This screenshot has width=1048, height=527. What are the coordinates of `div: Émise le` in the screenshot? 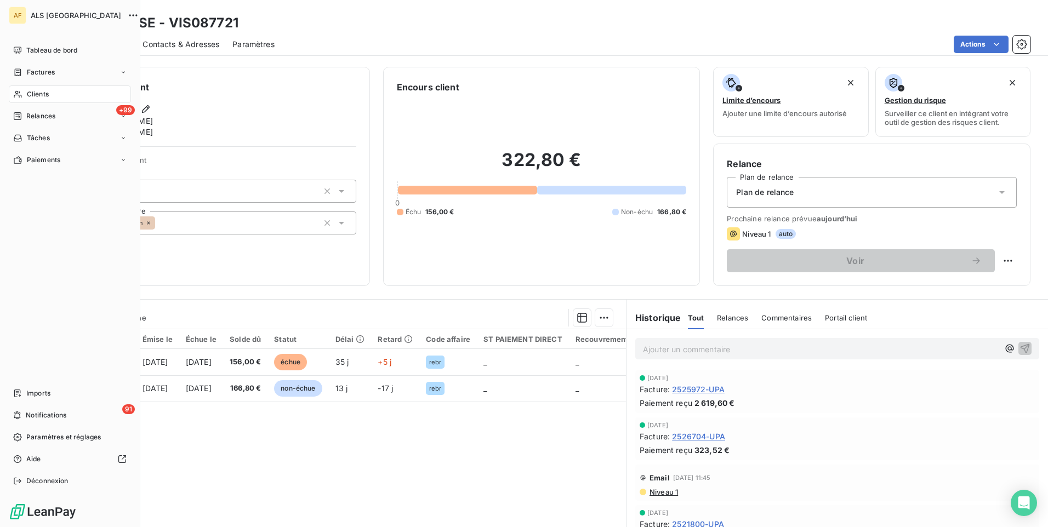 It's located at (157, 339).